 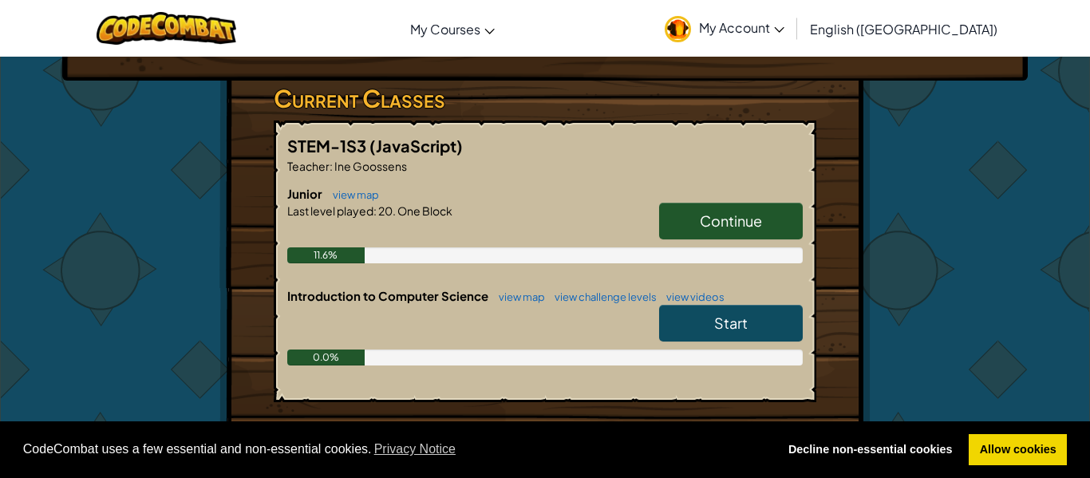 I want to click on a: view challenge levels, so click(x=602, y=297).